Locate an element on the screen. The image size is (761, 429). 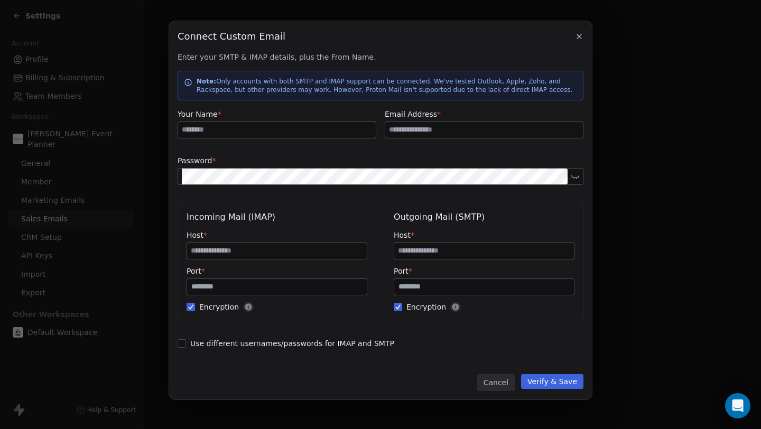
span: Use different usernames/passwords for IMAP and SMTP is located at coordinates (381, 344).